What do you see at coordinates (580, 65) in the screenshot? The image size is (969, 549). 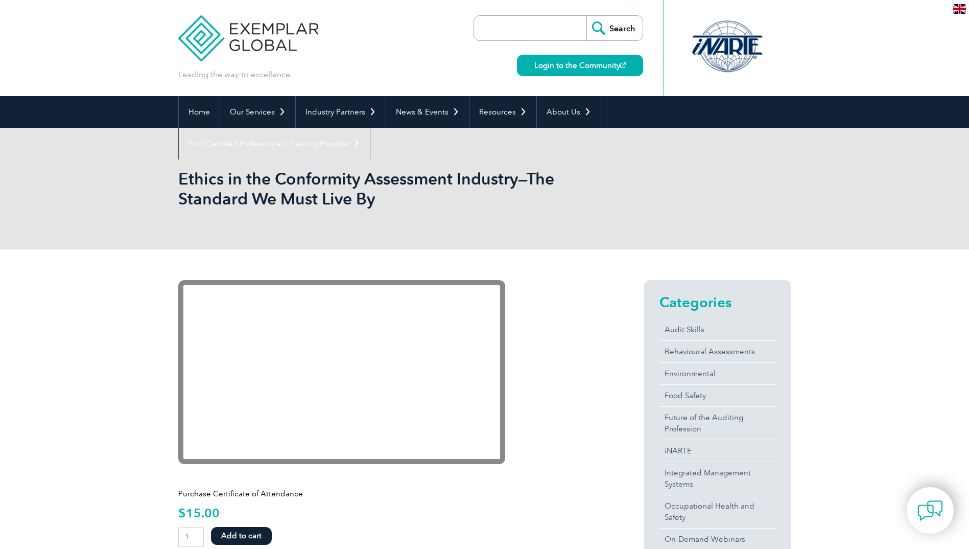 I see `a: Login to the Community` at bounding box center [580, 65].